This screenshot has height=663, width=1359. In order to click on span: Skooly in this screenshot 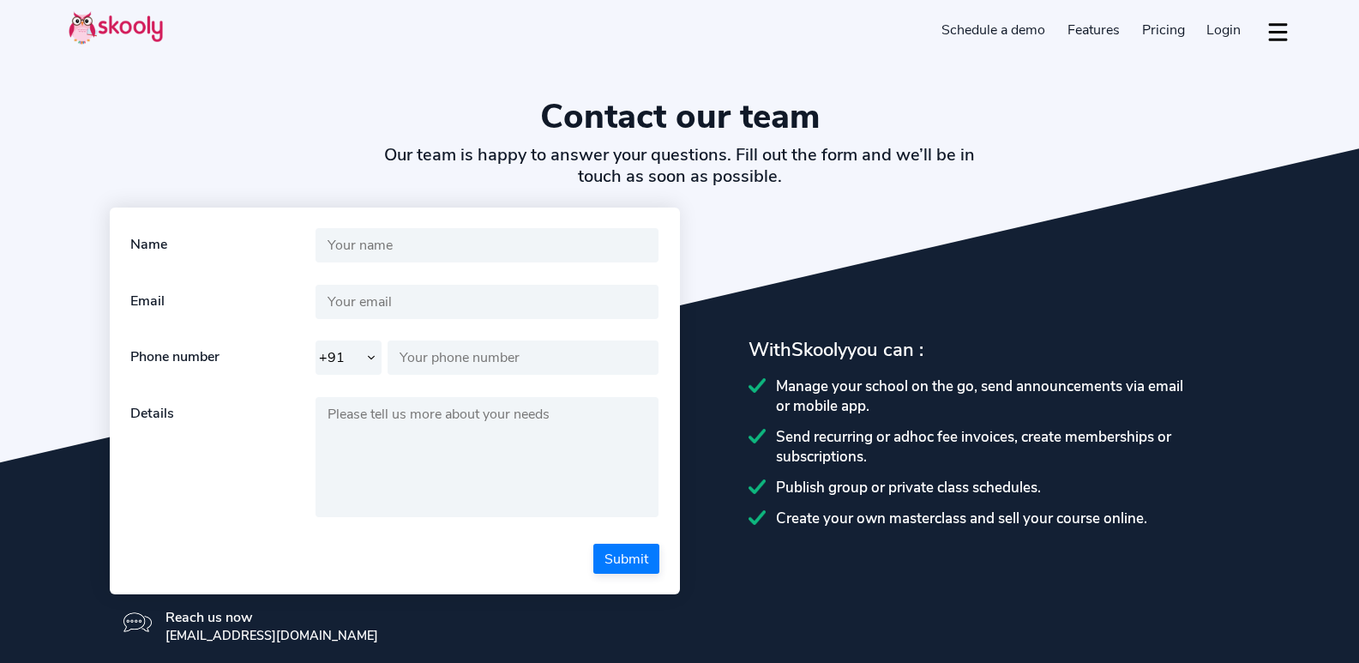, I will do `click(819, 350)`.